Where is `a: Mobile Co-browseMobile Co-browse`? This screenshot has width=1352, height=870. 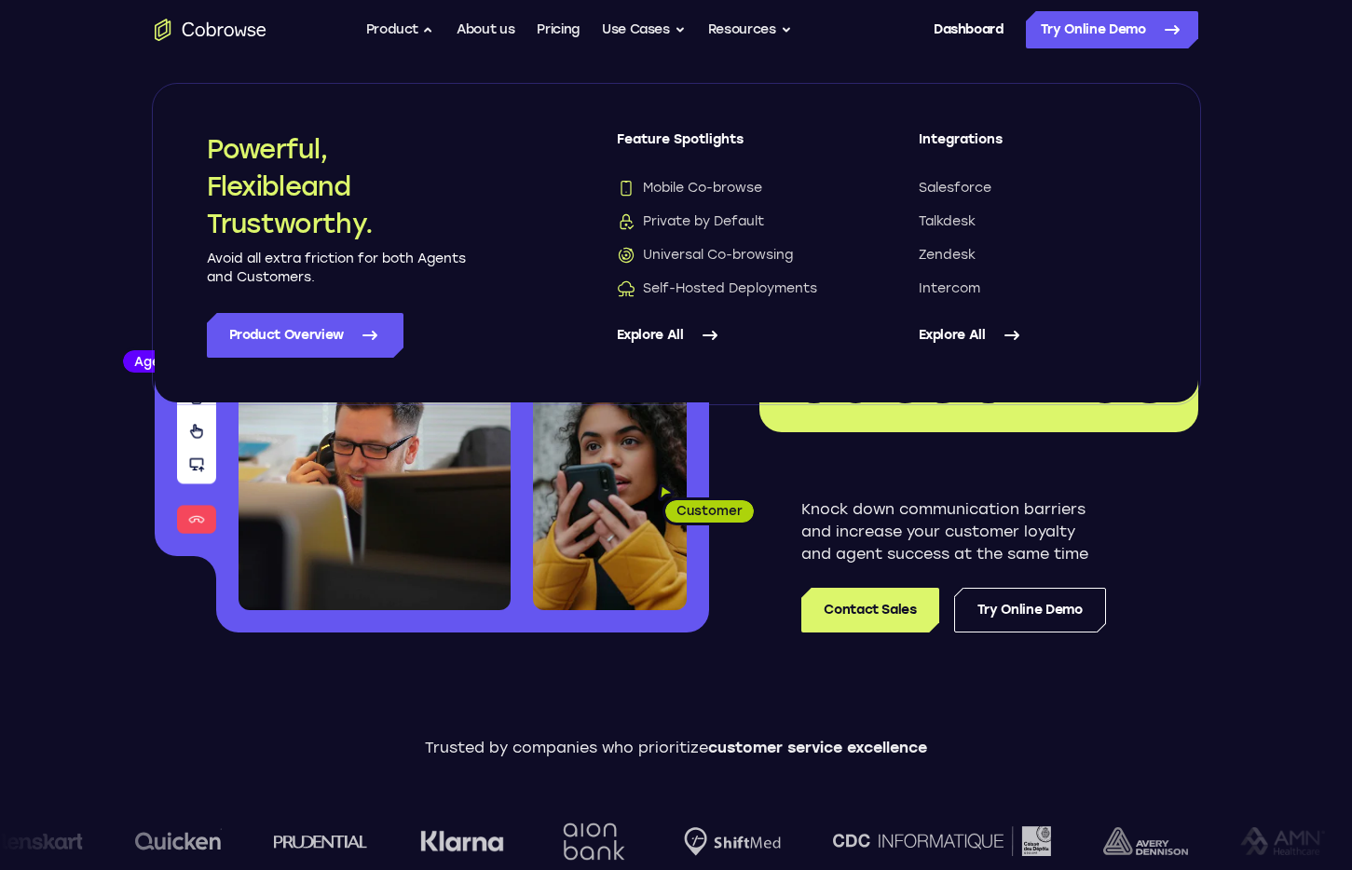 a: Mobile Co-browseMobile Co-browse is located at coordinates (731, 188).